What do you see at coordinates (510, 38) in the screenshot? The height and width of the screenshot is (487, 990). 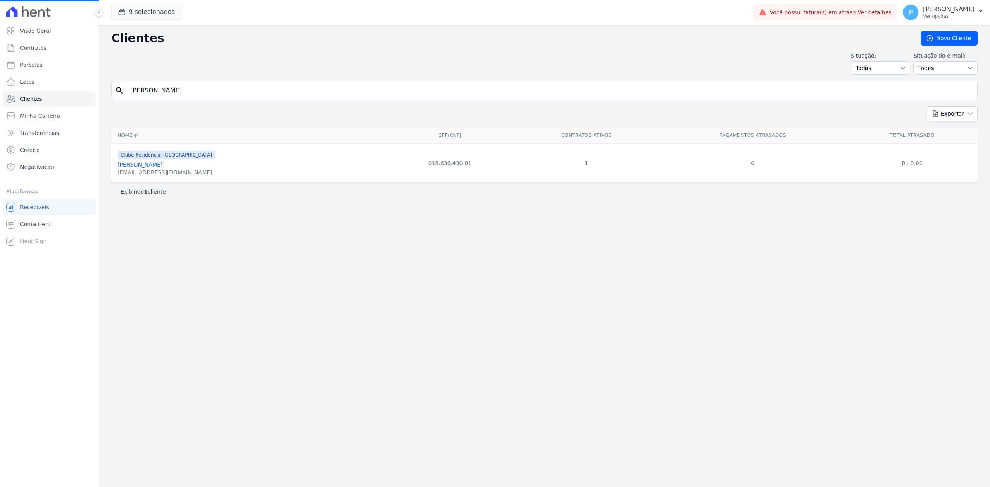 I see `h2: Clientes` at bounding box center [510, 38].